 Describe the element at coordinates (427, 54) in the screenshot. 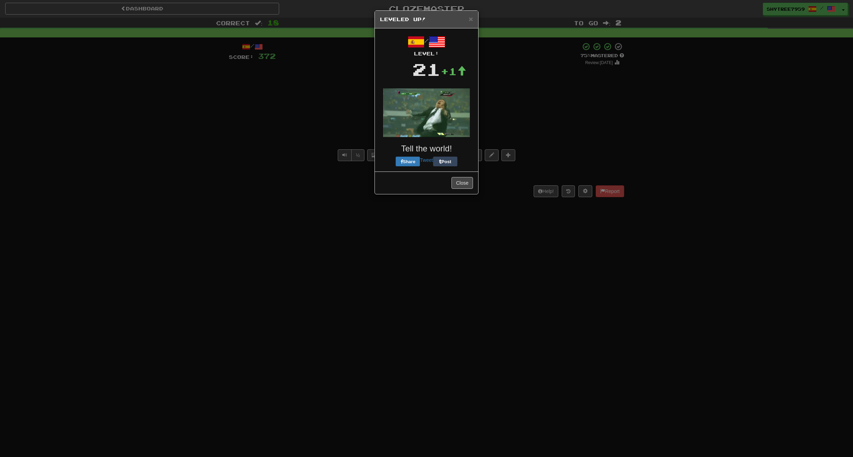

I see `div: Level:` at that location.